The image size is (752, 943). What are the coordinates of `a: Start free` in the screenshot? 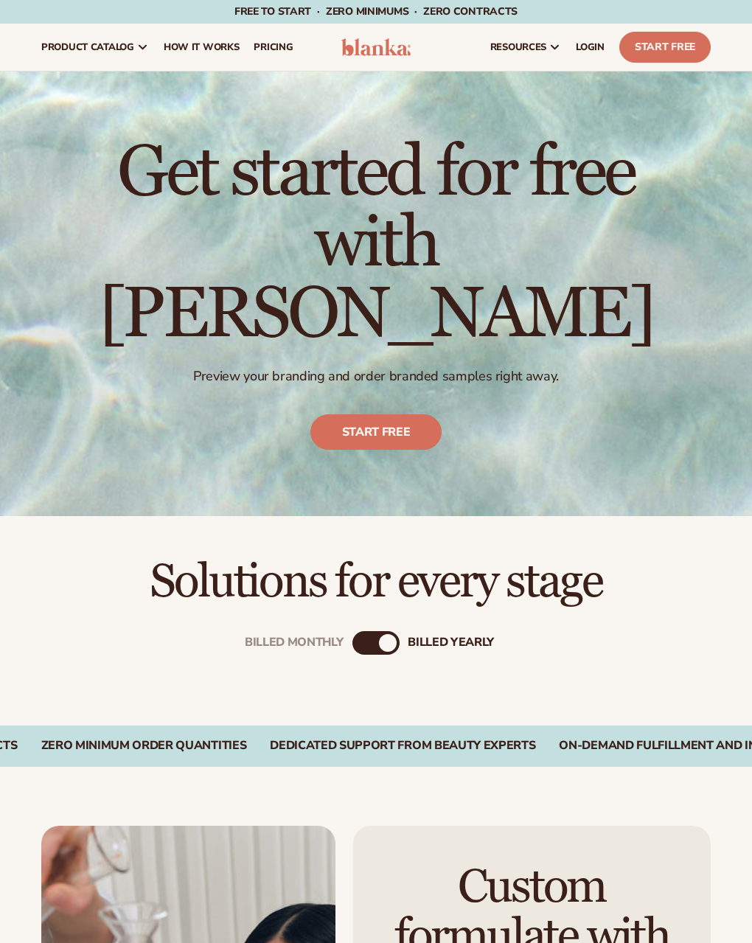 It's located at (376, 432).